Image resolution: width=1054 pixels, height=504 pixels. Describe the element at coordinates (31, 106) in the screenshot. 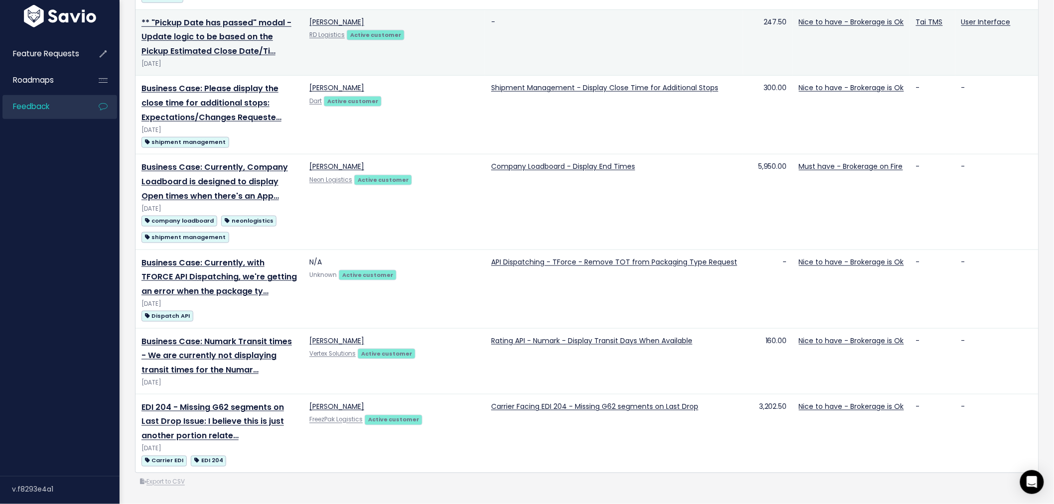

I see `span: Feedback` at that location.